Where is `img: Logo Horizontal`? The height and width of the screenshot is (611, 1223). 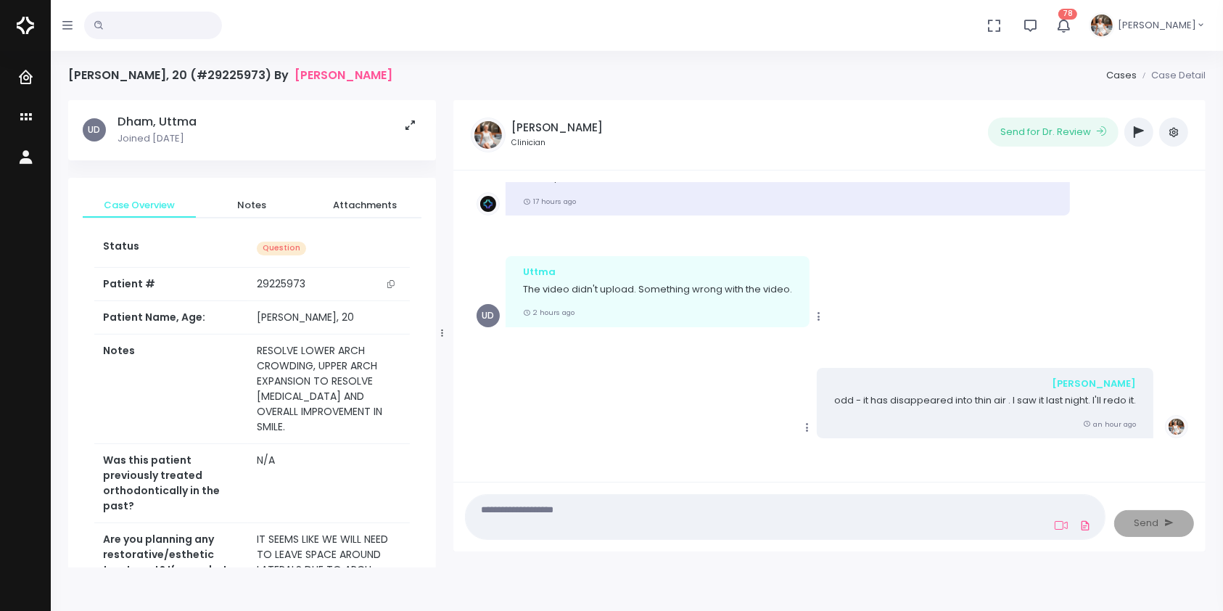 img: Logo Horizontal is located at coordinates (25, 25).